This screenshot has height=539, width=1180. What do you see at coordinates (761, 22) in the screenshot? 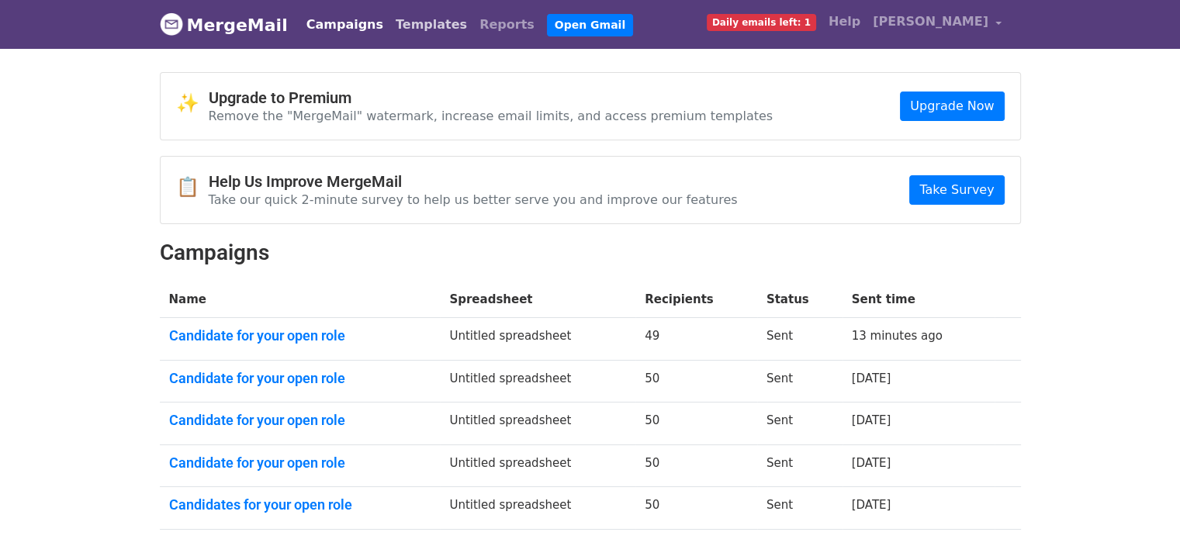
I see `a: Daily emails left: 1` at bounding box center [761, 22].